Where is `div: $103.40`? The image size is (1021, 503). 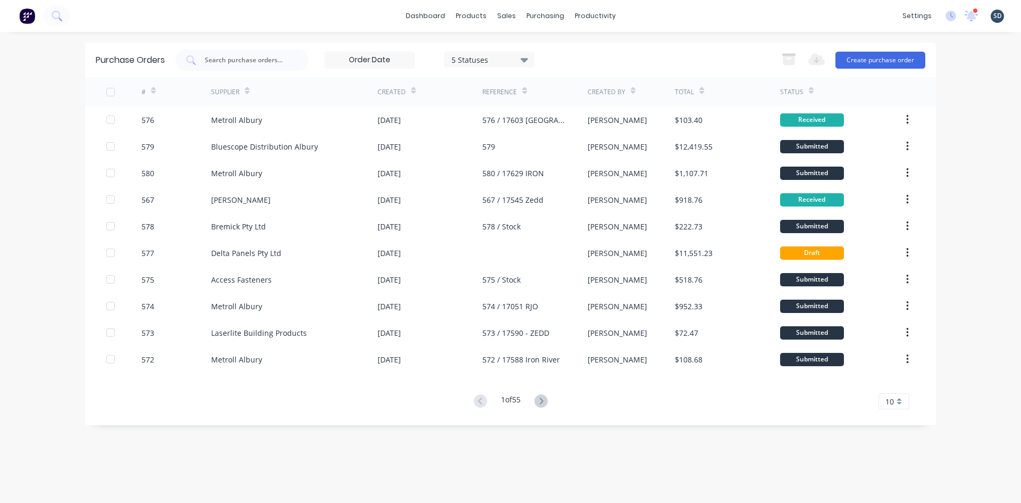 div: $103.40 is located at coordinates (689, 120).